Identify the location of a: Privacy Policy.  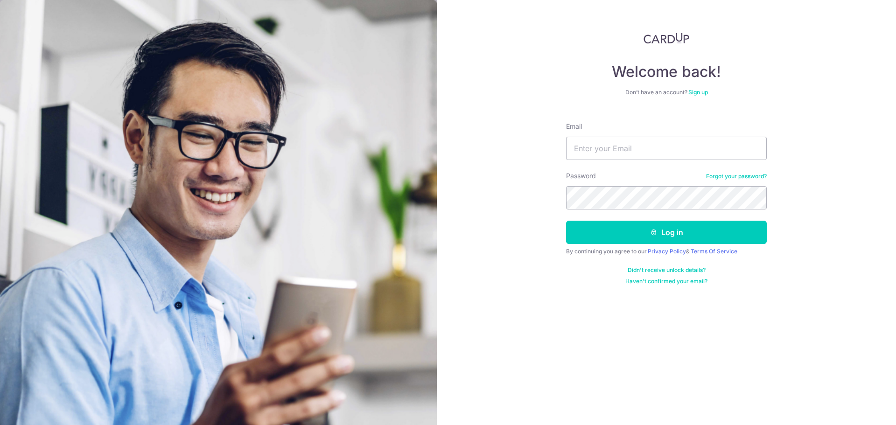
(667, 251).